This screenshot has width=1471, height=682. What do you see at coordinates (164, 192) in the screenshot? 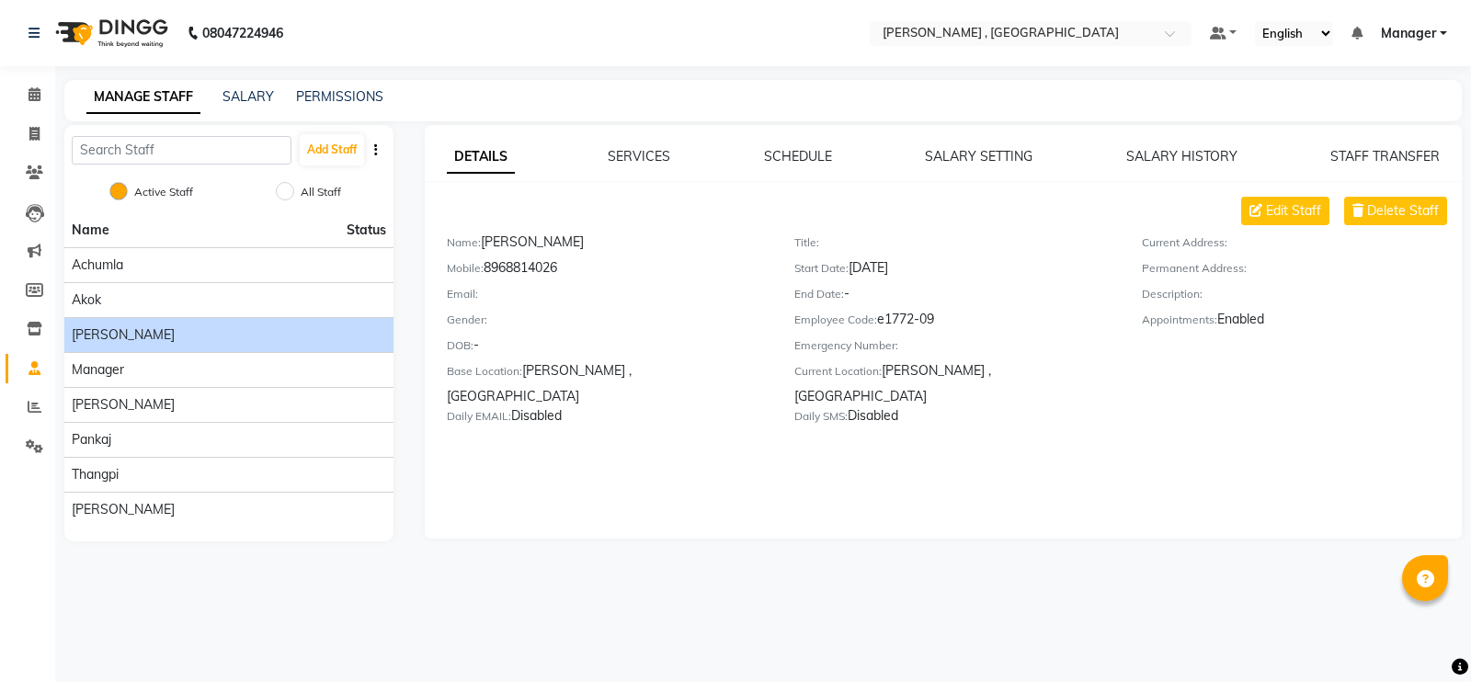
I see `label: Active Staff` at bounding box center [164, 192].